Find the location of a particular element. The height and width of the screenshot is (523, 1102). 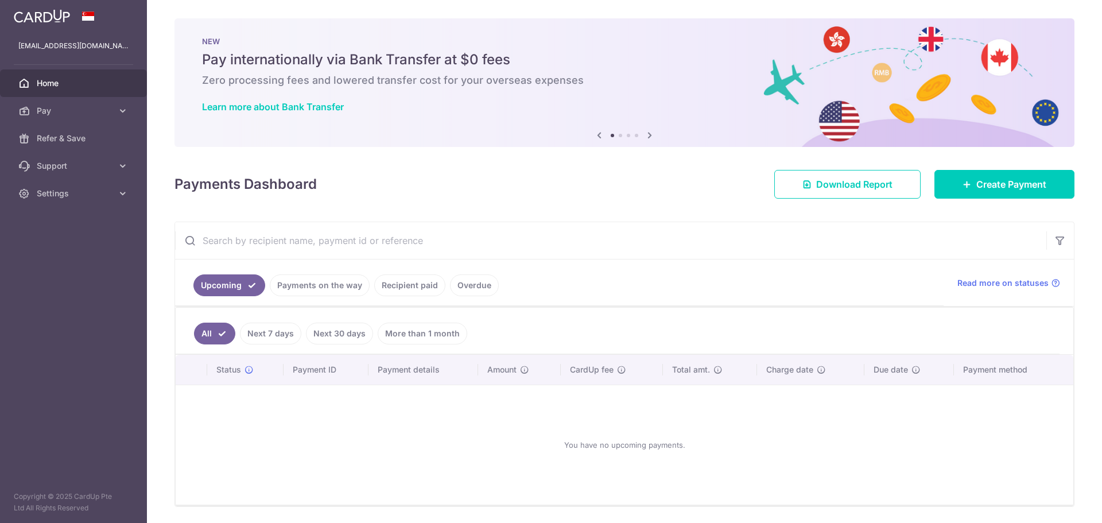

span: Download Report is located at coordinates (854, 184).